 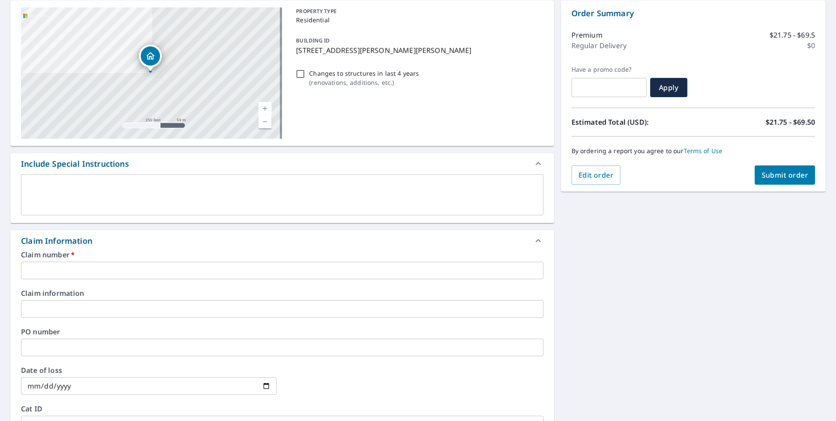 I want to click on p: Regular Delivery, so click(x=599, y=45).